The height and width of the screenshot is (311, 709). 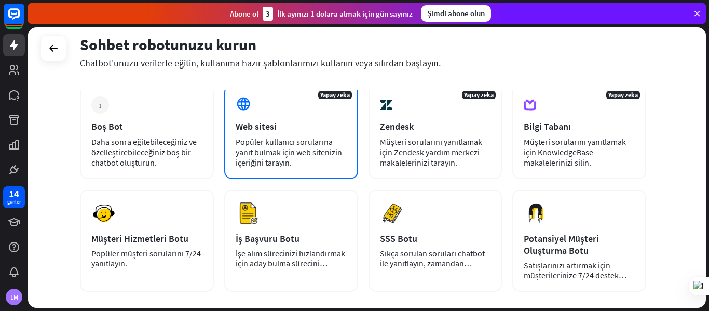 I want to click on font: günler, so click(x=14, y=201).